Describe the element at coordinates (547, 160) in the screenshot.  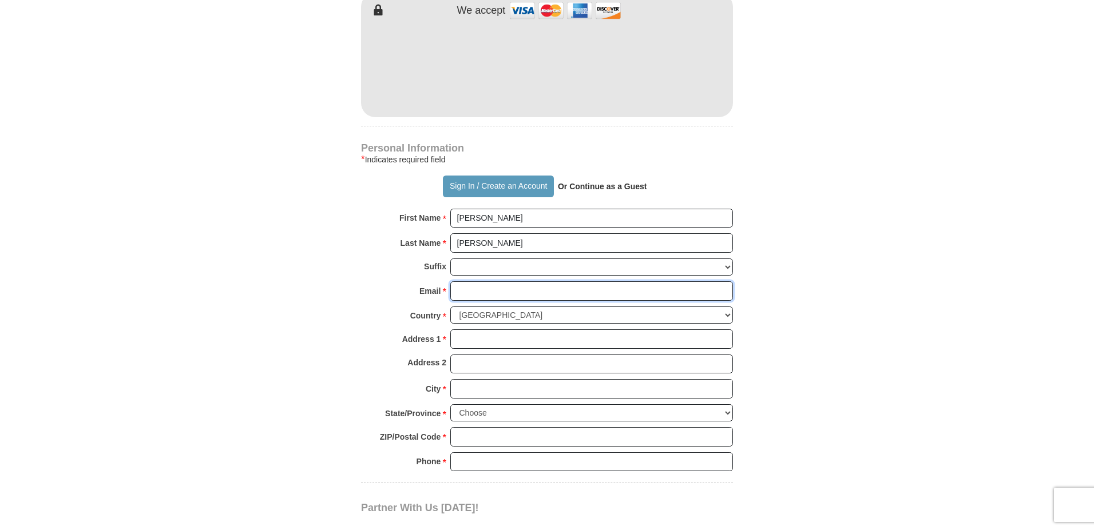
I see `div: Indicates required field` at that location.